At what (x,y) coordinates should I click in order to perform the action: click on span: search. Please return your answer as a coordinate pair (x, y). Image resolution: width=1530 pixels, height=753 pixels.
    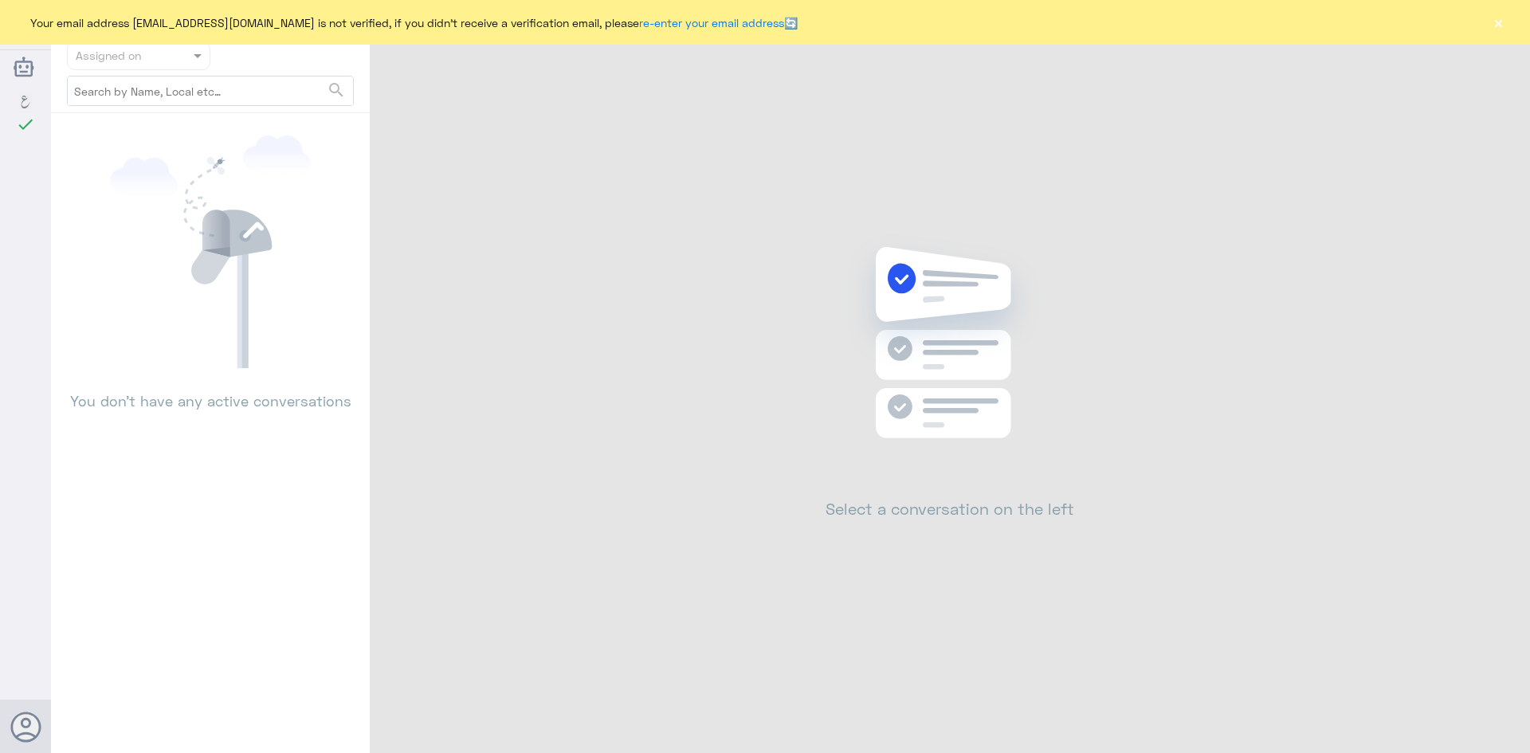
    Looking at the image, I should click on (336, 90).